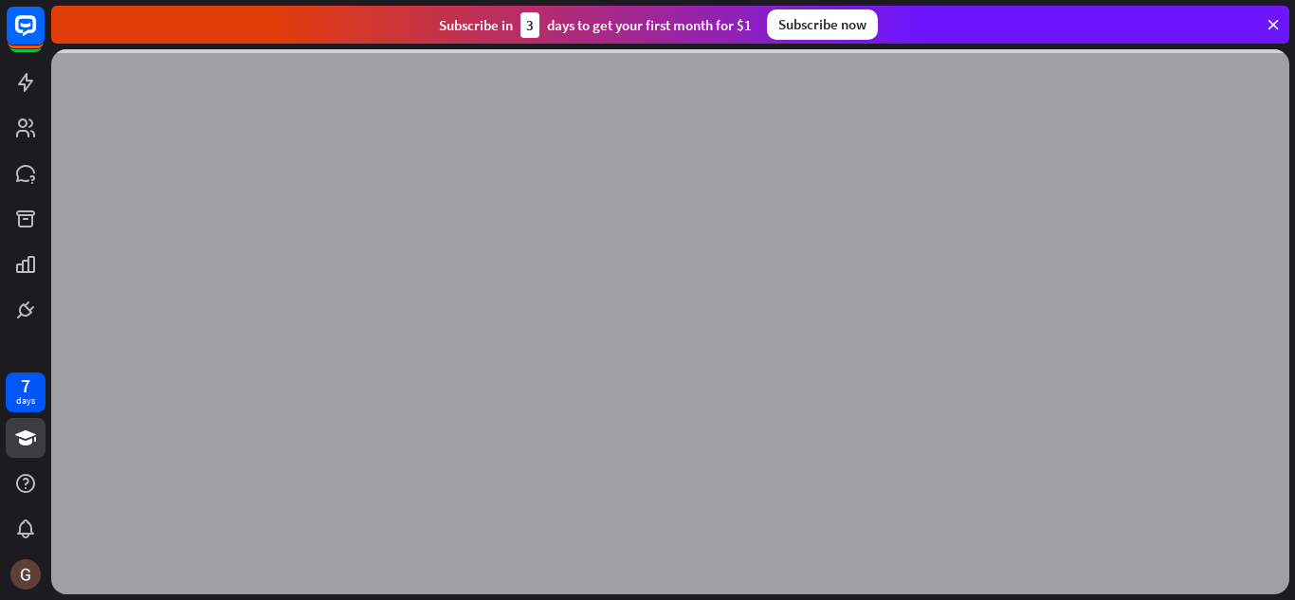 This screenshot has height=600, width=1295. What do you see at coordinates (595, 25) in the screenshot?
I see `div: Subscribe in days to get your first month for $1` at bounding box center [595, 25].